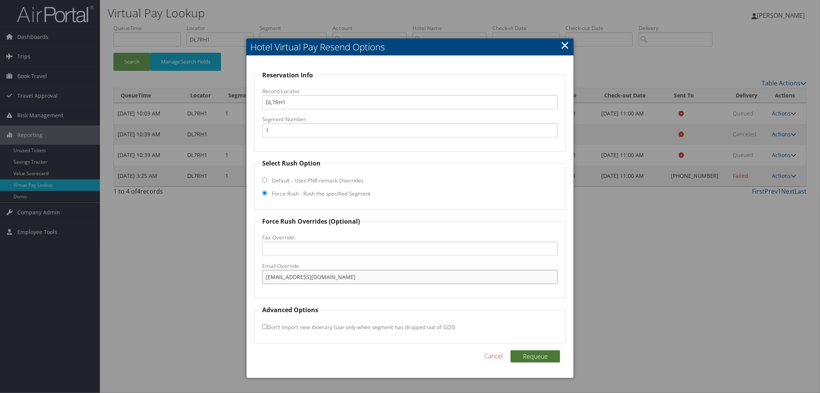  I want to click on legend: Advanced Options, so click(290, 310).